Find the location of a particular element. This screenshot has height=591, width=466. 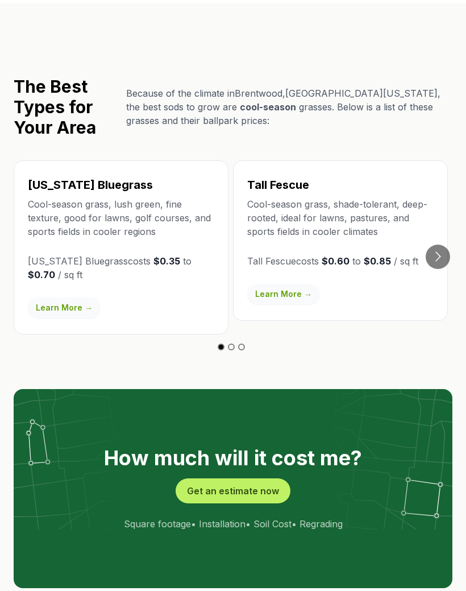

button: Go to slide 2 is located at coordinates (231, 347).